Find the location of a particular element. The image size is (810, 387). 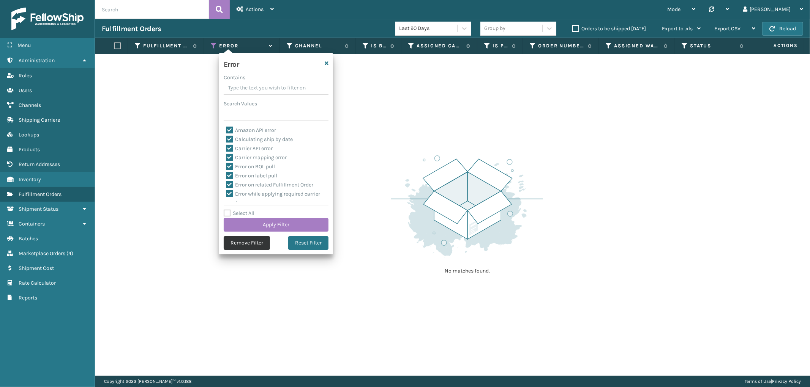

h4: Error is located at coordinates (231, 63).